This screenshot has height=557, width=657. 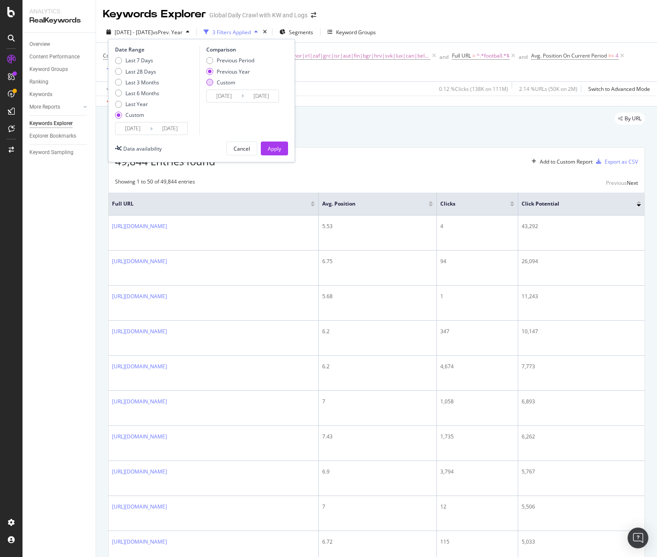 What do you see at coordinates (378, 436) in the screenshot?
I see `div: 7.43` at bounding box center [378, 436].